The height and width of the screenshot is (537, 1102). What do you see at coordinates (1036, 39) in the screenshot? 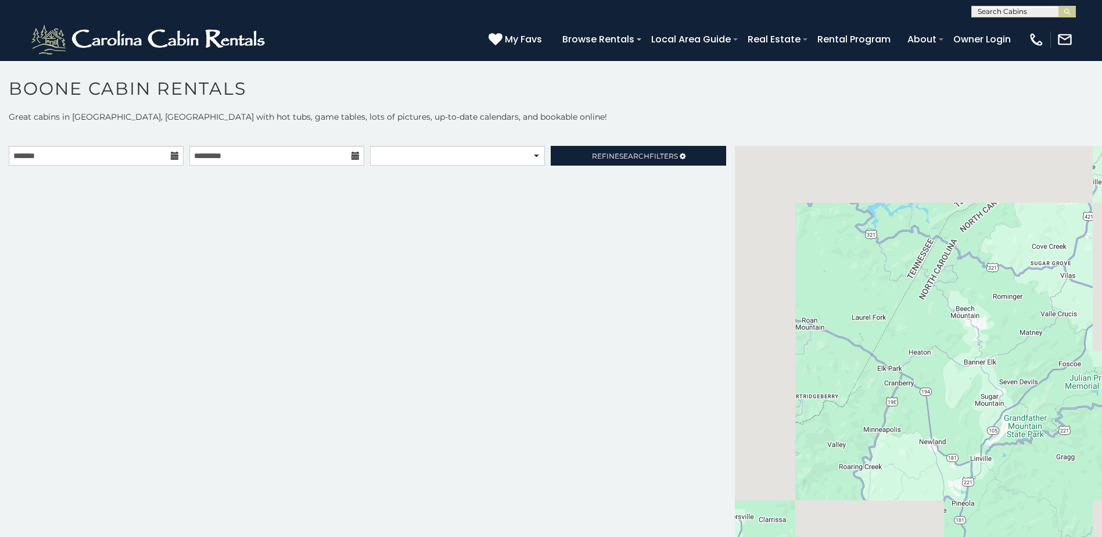
I see `img: phone-regular-white.png` at bounding box center [1036, 39].